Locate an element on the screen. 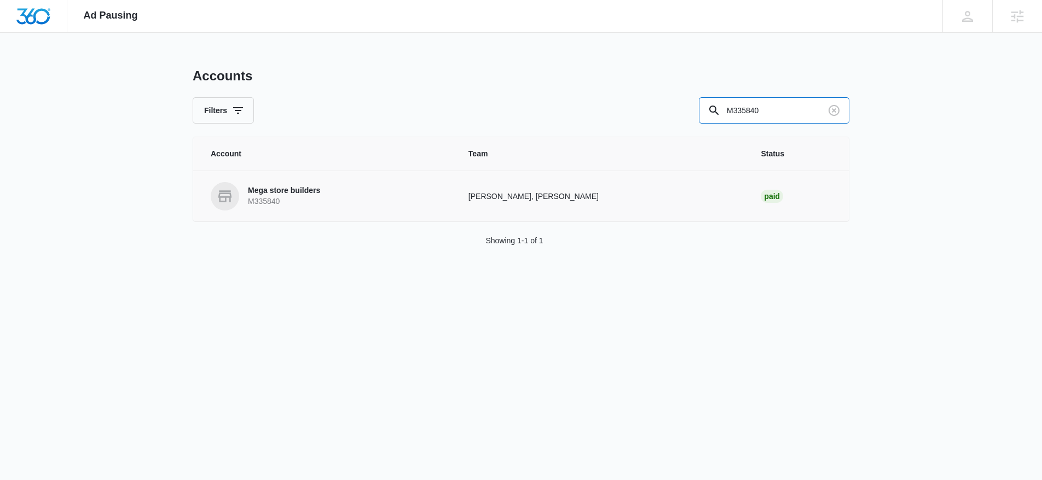 This screenshot has width=1042, height=480. h1: Accounts is located at coordinates (222, 76).